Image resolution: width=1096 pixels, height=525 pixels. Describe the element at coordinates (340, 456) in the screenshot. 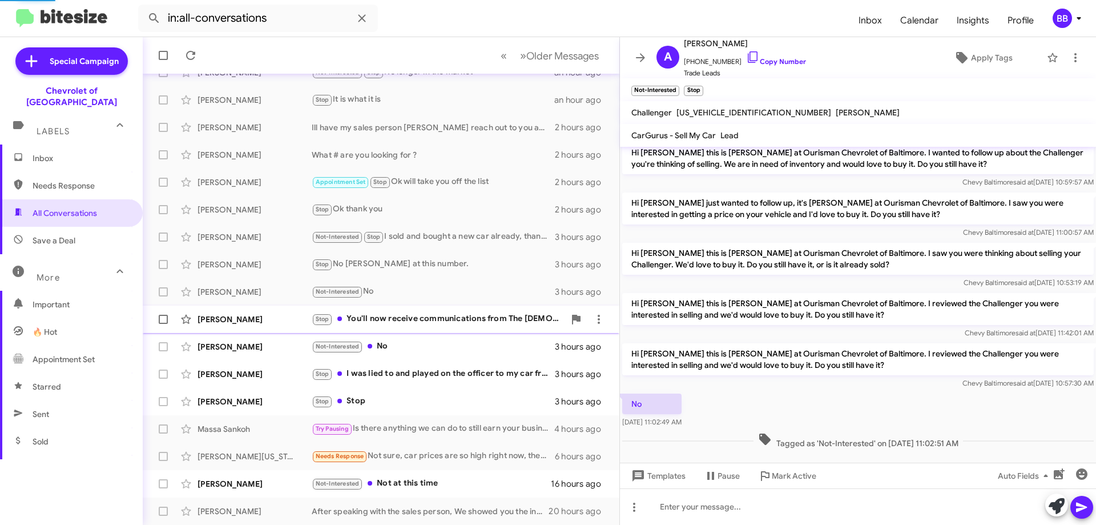

I see `span: Needs Response` at that location.